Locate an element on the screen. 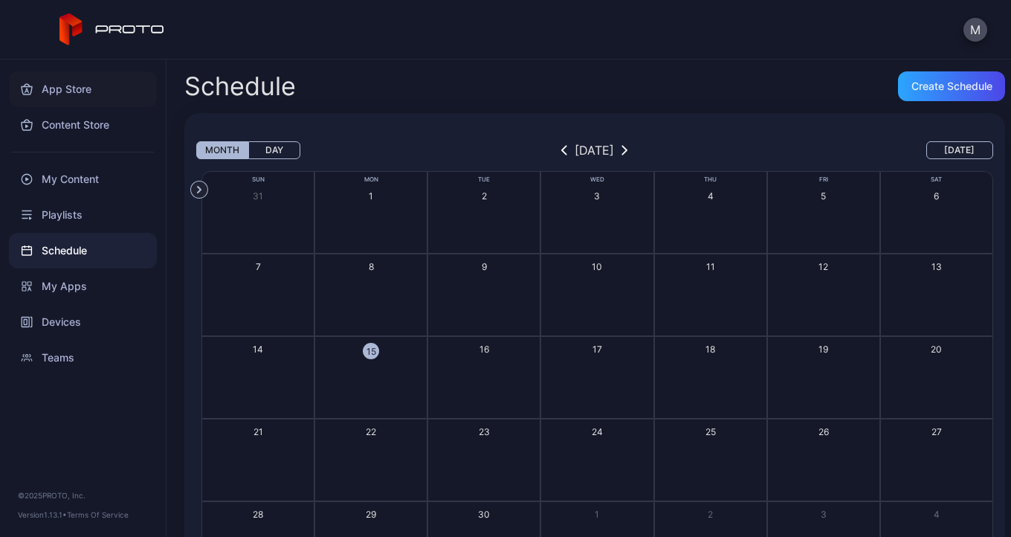 The width and height of the screenshot is (1011, 537). div: 20 is located at coordinates (936, 349).